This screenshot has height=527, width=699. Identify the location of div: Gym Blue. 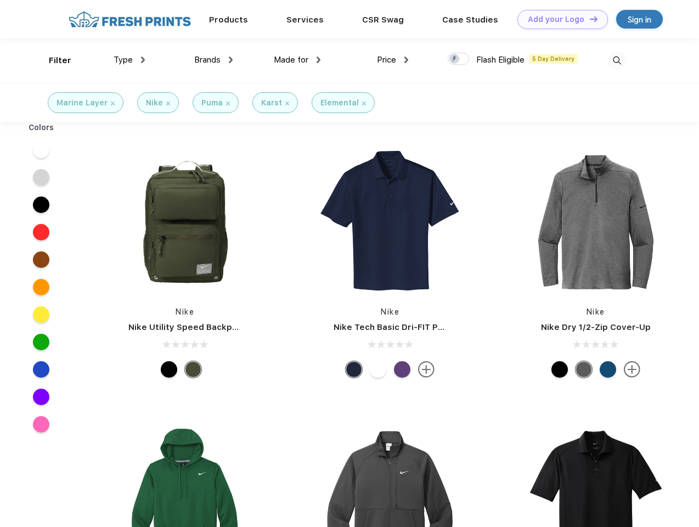
(608, 369).